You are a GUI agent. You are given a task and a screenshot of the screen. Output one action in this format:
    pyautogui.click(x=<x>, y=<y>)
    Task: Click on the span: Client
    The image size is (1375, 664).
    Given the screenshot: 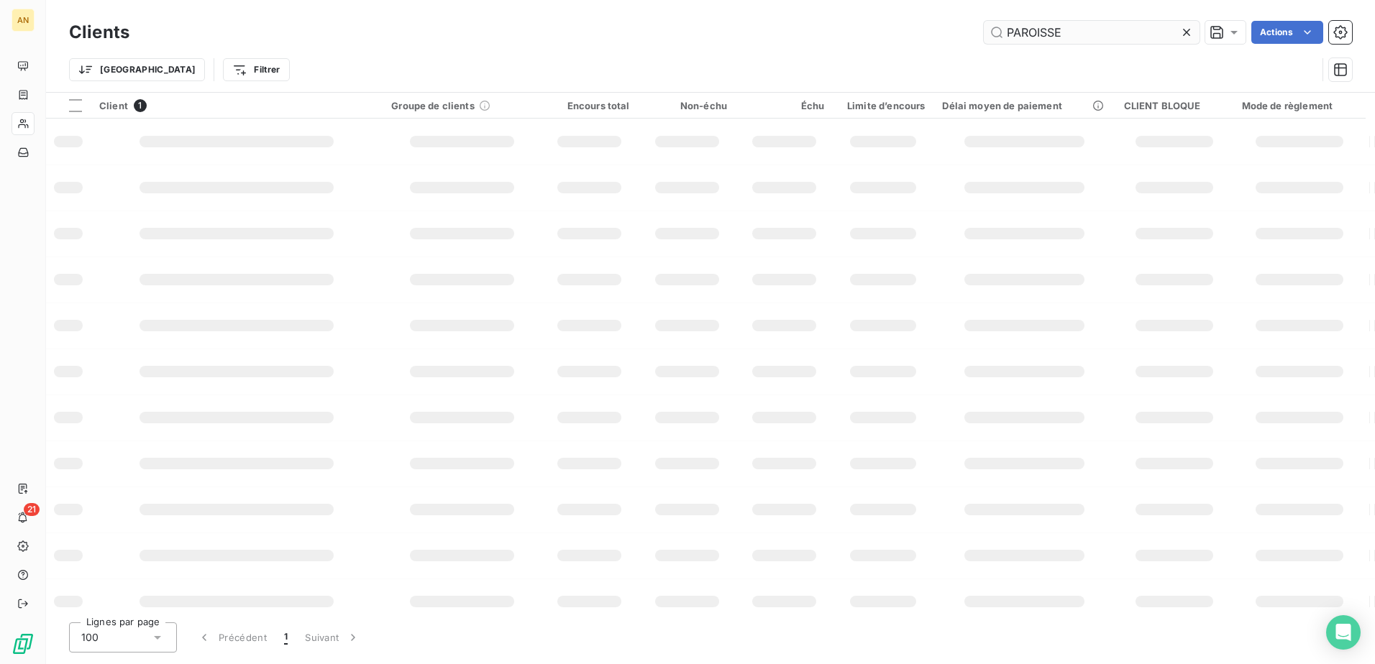 What is the action you would take?
    pyautogui.click(x=114, y=106)
    